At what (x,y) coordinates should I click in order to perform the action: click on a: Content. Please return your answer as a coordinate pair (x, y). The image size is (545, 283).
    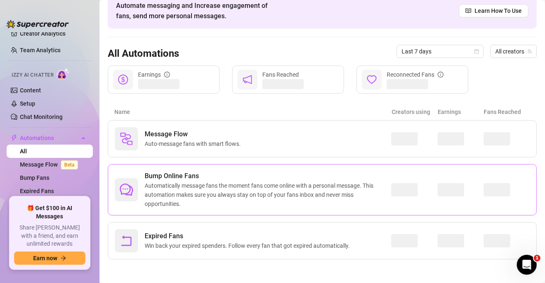
    Looking at the image, I should click on (30, 90).